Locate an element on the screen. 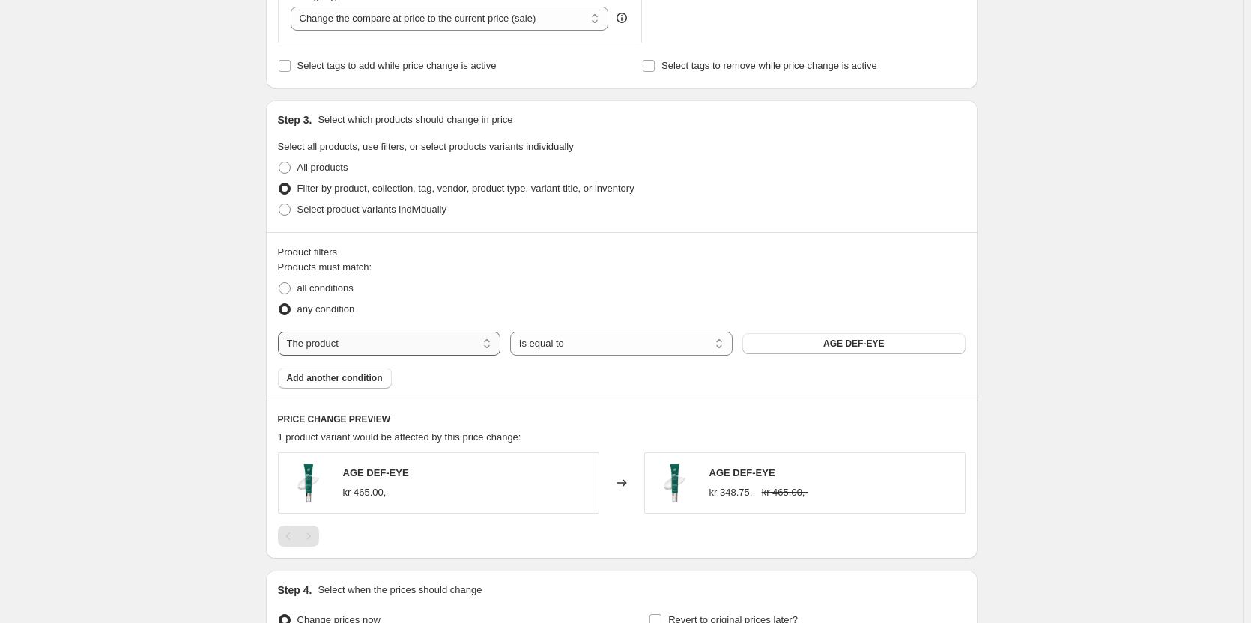 The image size is (1251, 623). span: any condition is located at coordinates (326, 309).